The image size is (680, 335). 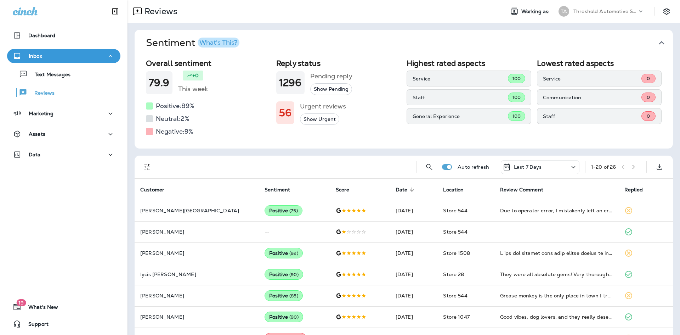 I want to click on span: Store 1508, so click(x=456, y=253).